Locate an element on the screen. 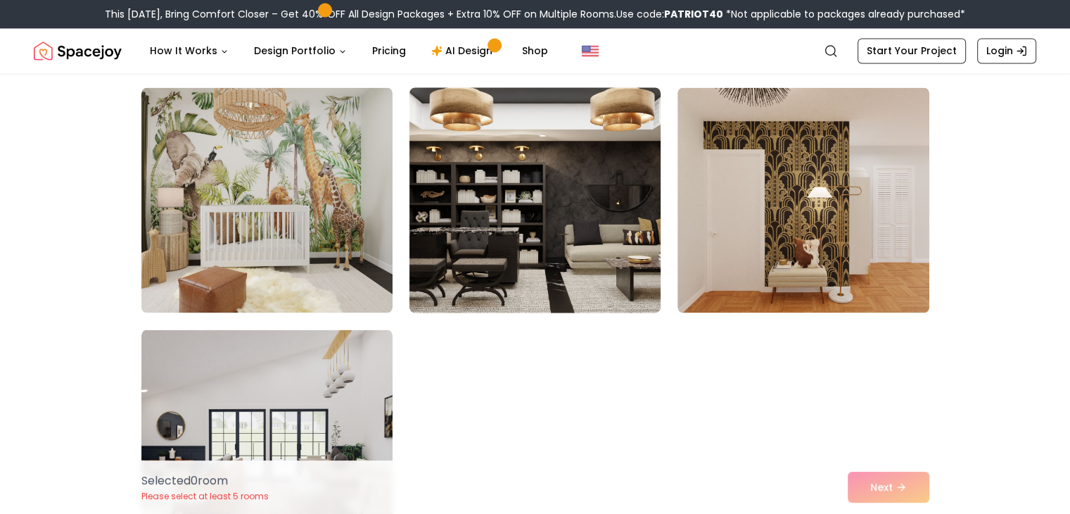 The height and width of the screenshot is (514, 1070). a: AI Design is located at coordinates (464, 51).